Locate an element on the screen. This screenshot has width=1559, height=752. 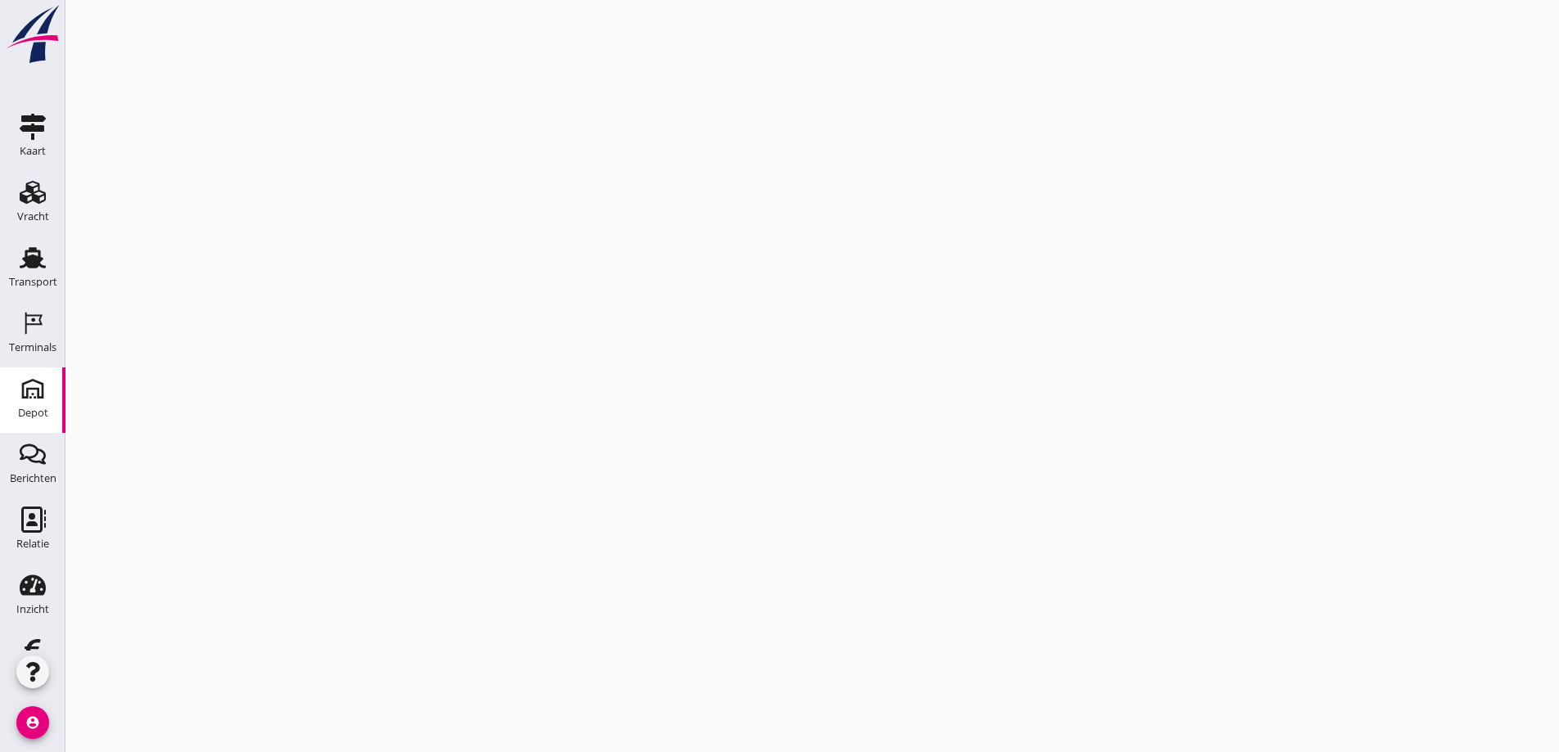
i: account_circle is located at coordinates (33, 722).